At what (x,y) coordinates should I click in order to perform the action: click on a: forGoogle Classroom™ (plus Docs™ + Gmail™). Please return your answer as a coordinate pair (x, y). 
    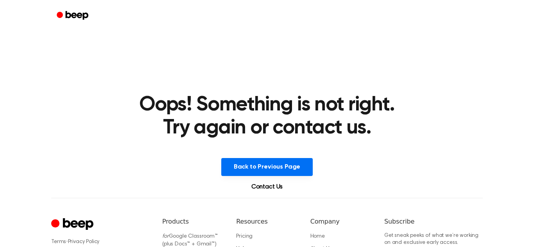
    Looking at the image, I should click on (190, 241).